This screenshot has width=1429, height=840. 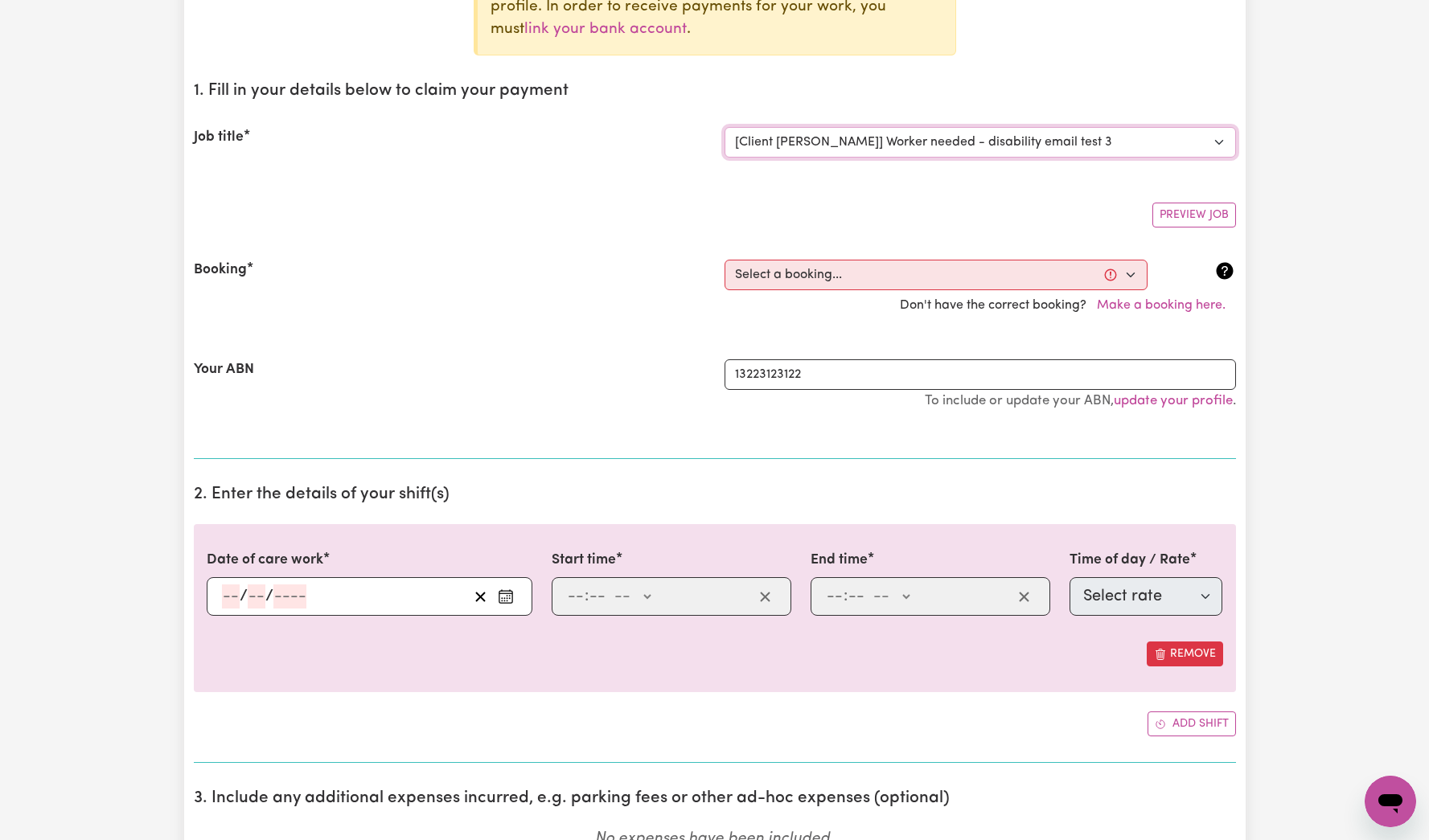 I want to click on h2: 3. Include any additional expenses incurred, e.g. parking fees or other ad-hoc expenses (optional), so click(x=715, y=798).